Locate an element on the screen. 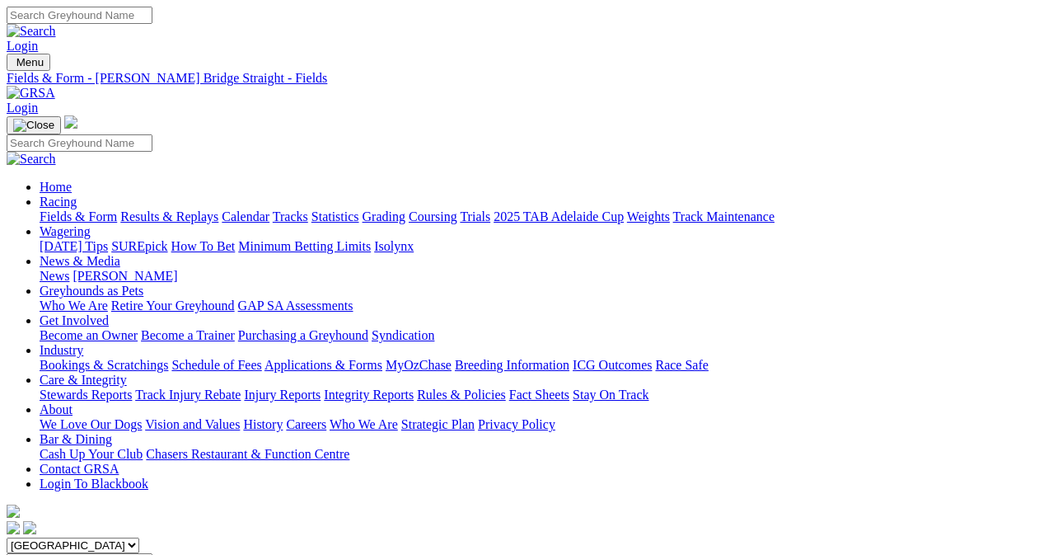 This screenshot has width=1039, height=555. a: Integrity Reports is located at coordinates (368, 394).